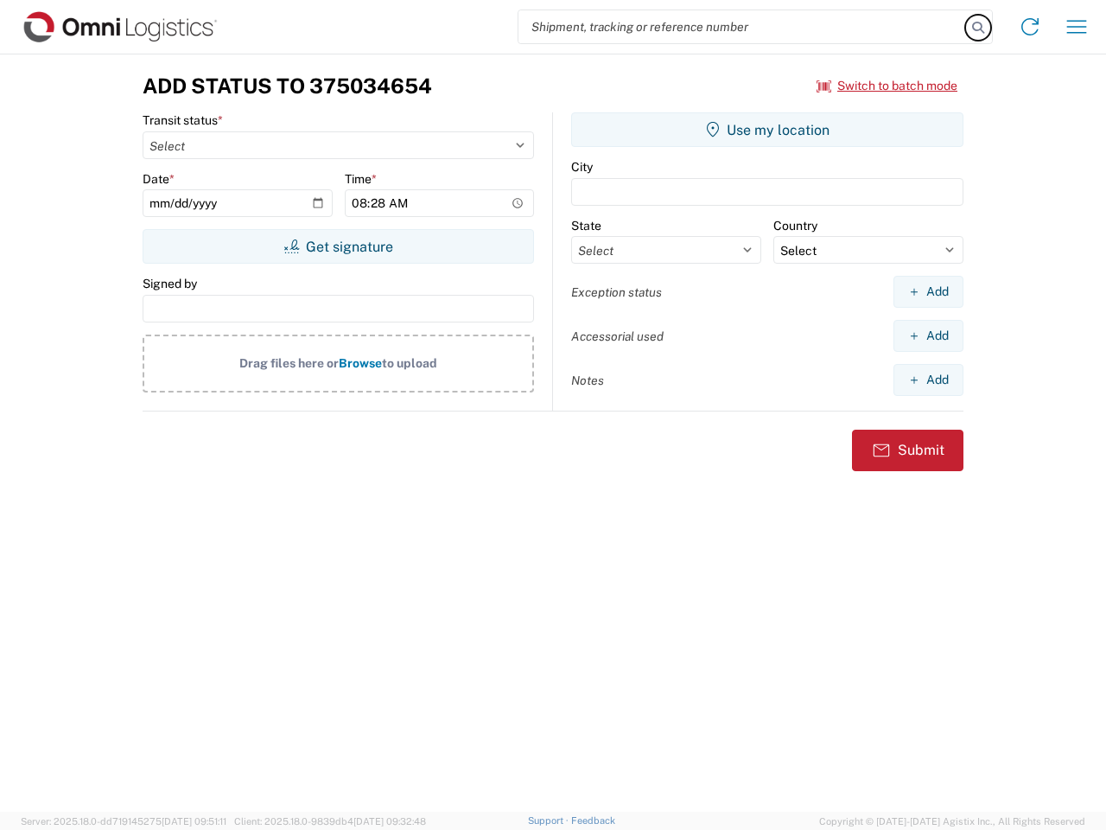 This screenshot has height=830, width=1106. I want to click on button: Switch to batch mode, so click(887, 86).